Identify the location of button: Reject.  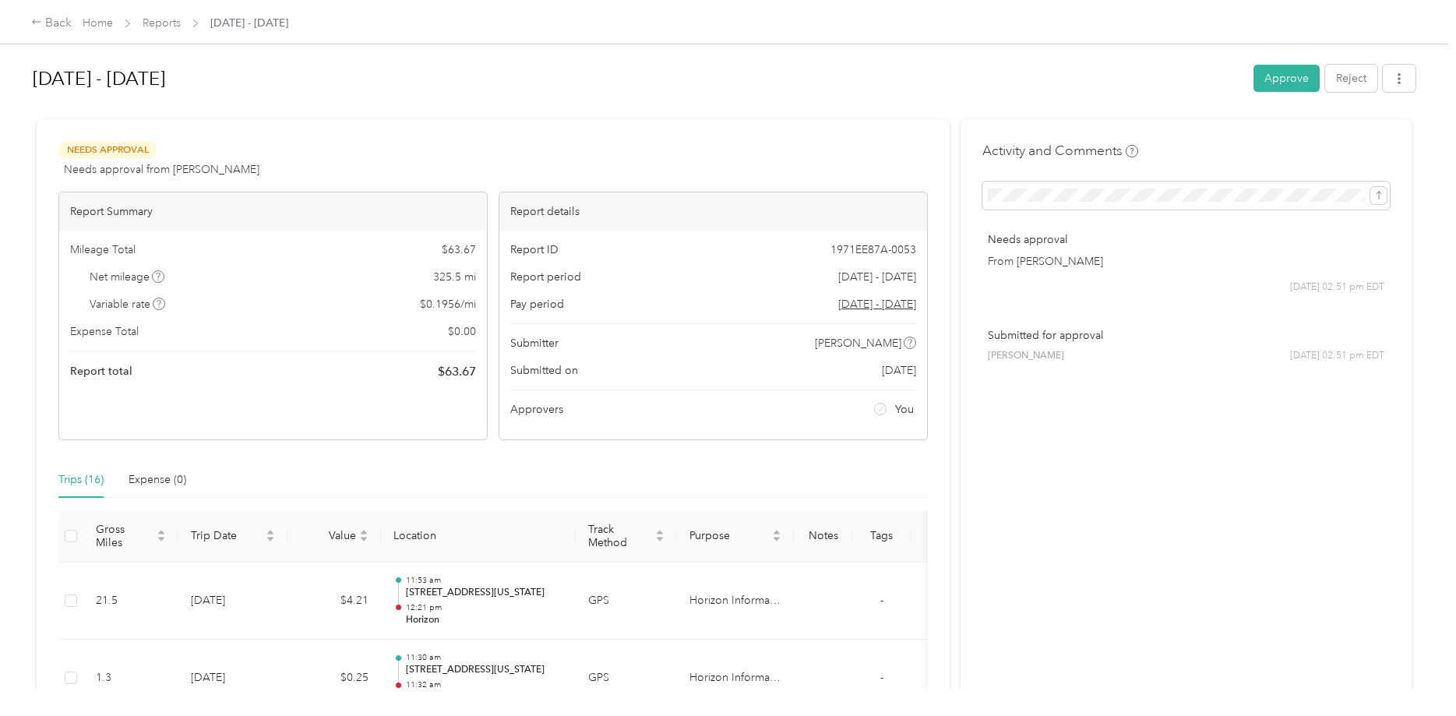
(1351, 78).